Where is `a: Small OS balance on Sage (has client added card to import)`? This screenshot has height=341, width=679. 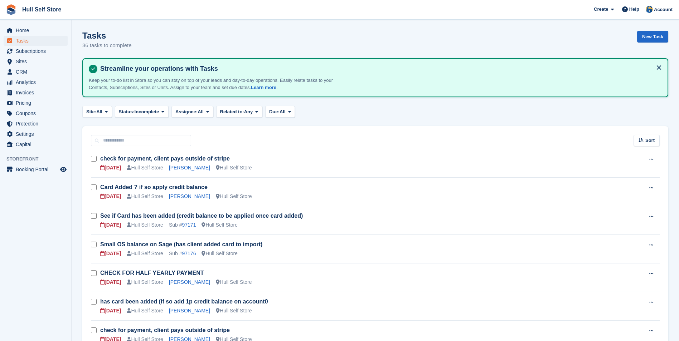 a: Small OS balance on Sage (has client added card to import) is located at coordinates (181, 244).